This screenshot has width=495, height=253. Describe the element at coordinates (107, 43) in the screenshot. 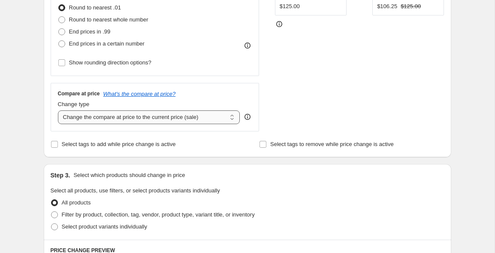

I see `span: End prices in a certain number` at that location.